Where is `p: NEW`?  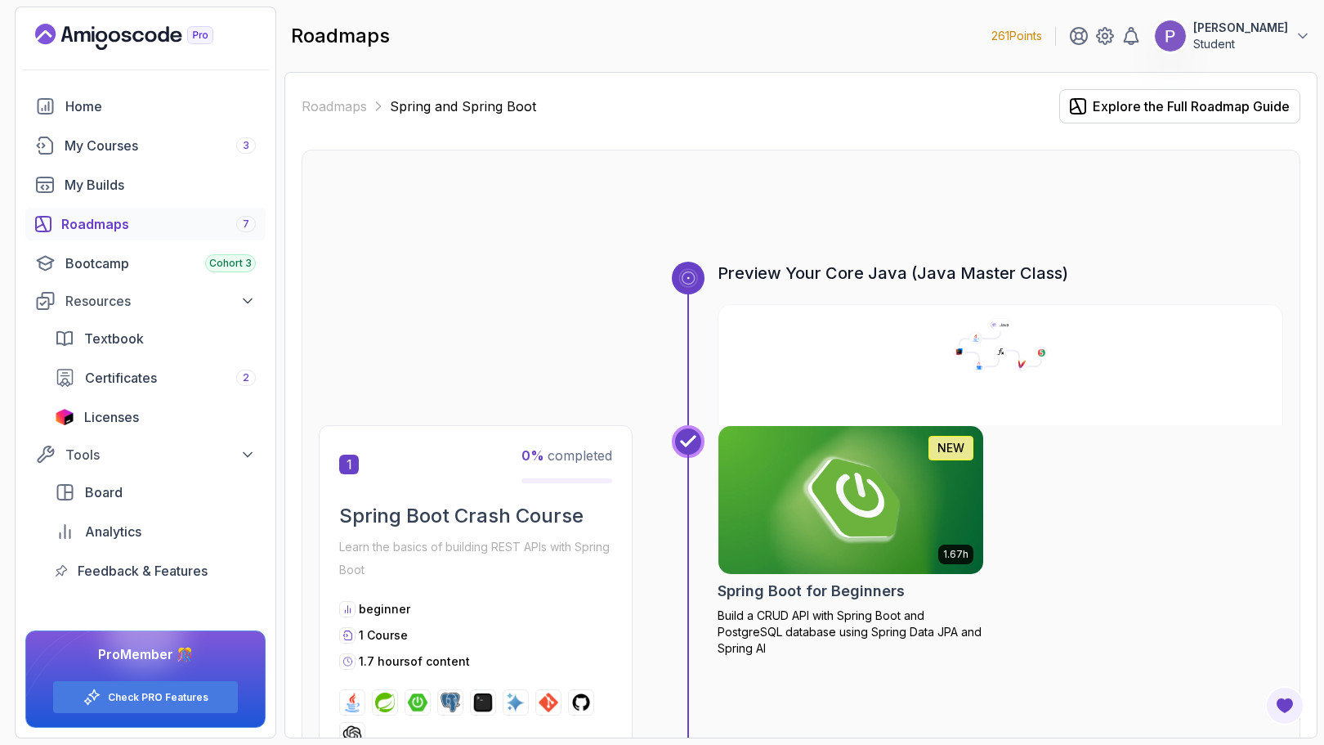
p: NEW is located at coordinates (951, 448).